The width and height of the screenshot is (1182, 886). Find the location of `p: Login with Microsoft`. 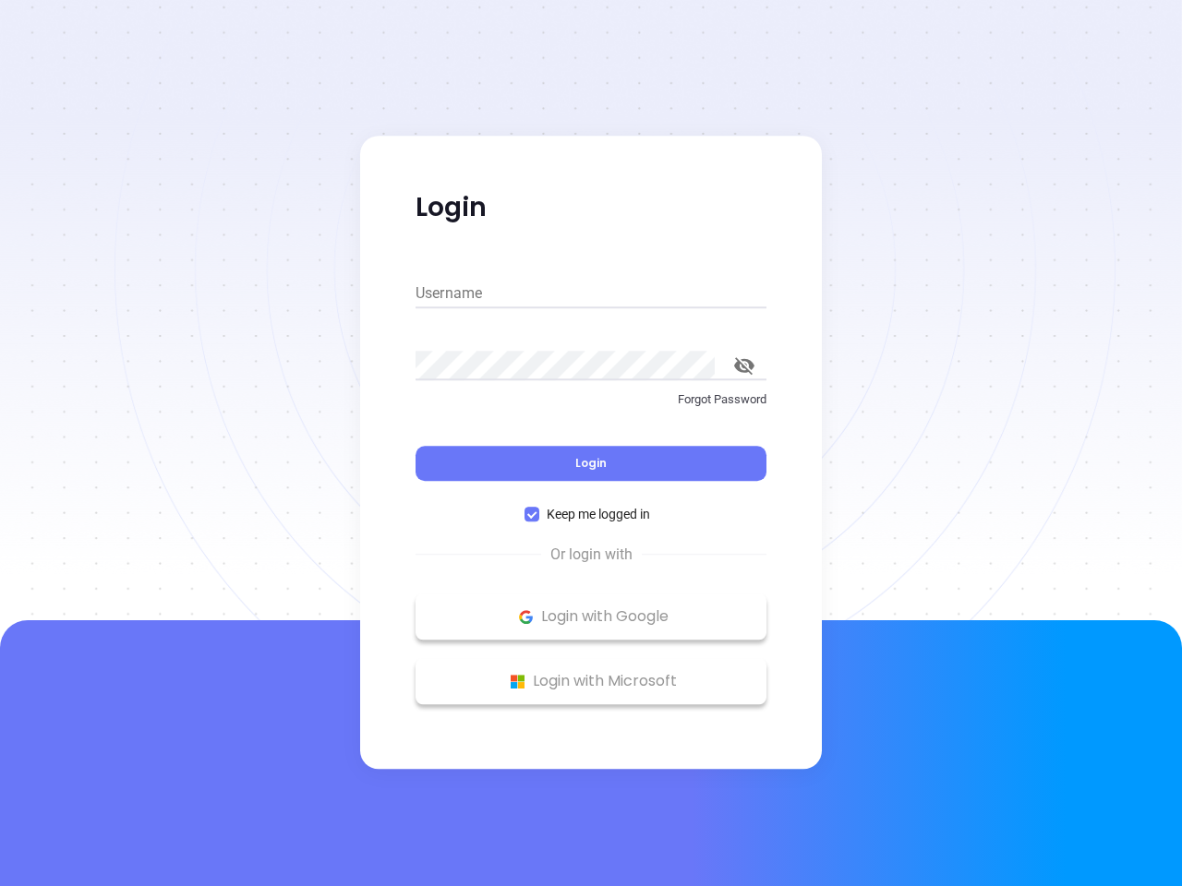

p: Login with Microsoft is located at coordinates (591, 681).